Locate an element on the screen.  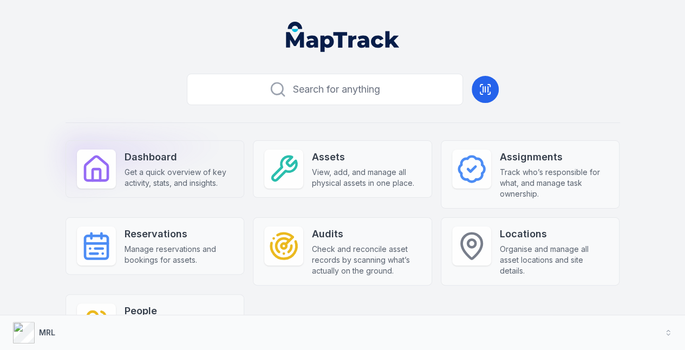
a: ReservationsManage reservations and bookings for assets. is located at coordinates (155, 246).